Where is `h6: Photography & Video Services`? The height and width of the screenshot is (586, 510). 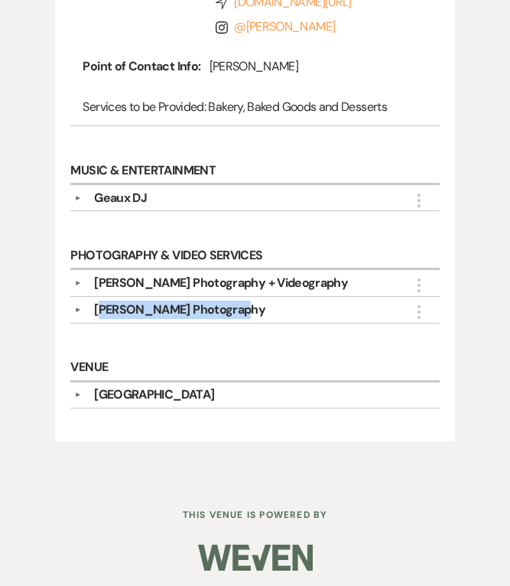 h6: Photography & Video Services is located at coordinates (255, 256).